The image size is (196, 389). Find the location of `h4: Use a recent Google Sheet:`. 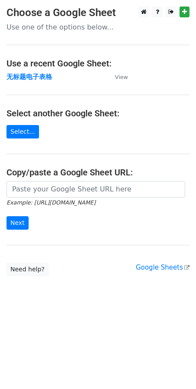

h4: Use a recent Google Sheet: is located at coordinates (98, 63).